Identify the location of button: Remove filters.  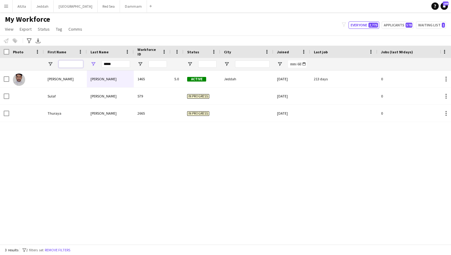
(57, 250).